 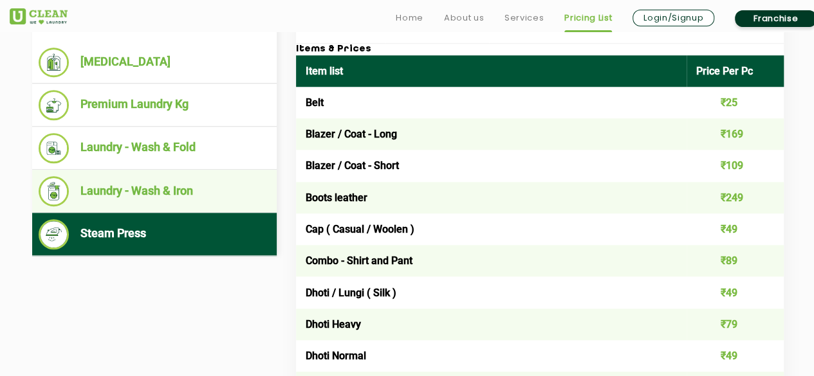 What do you see at coordinates (735, 71) in the screenshot?
I see `th: Price Per Pc` at bounding box center [735, 71].